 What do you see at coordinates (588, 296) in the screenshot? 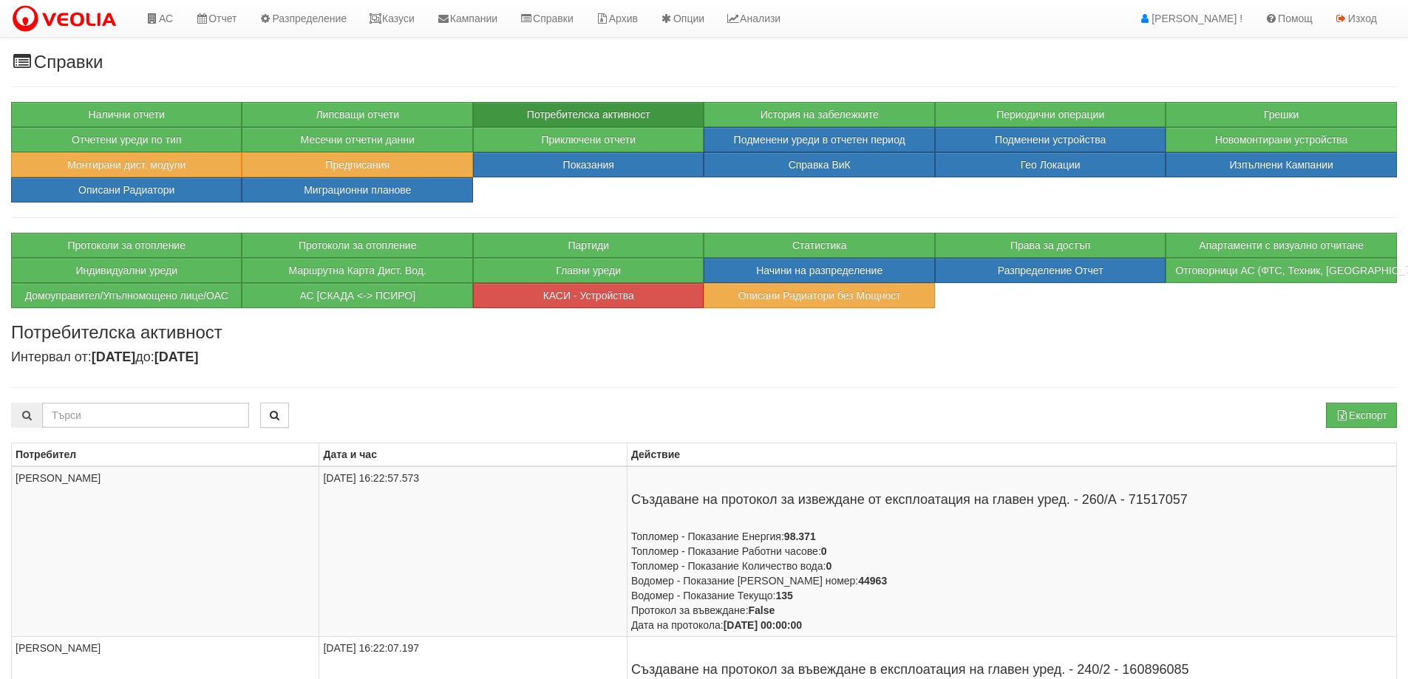
I see `button: КАСИ - Устройства` at bounding box center [588, 296].